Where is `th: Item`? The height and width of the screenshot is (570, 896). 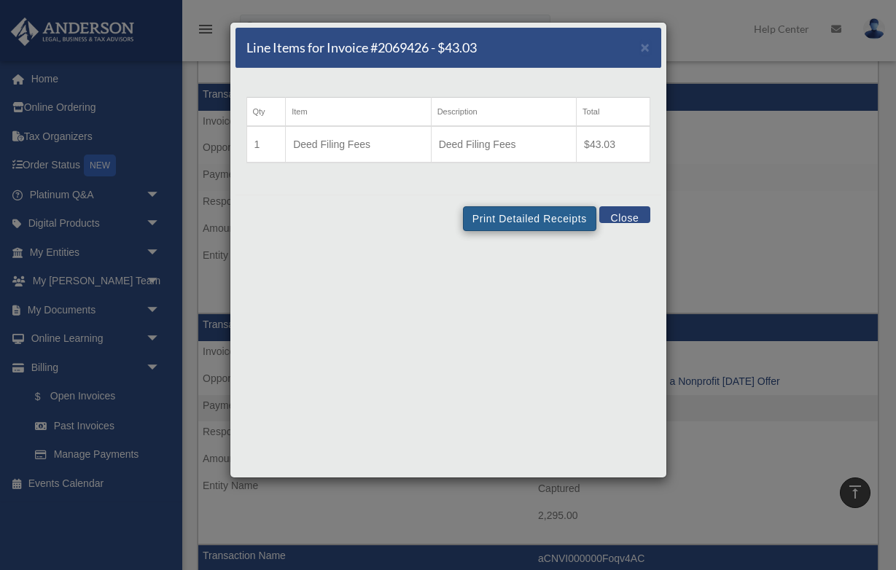 th: Item is located at coordinates (358, 112).